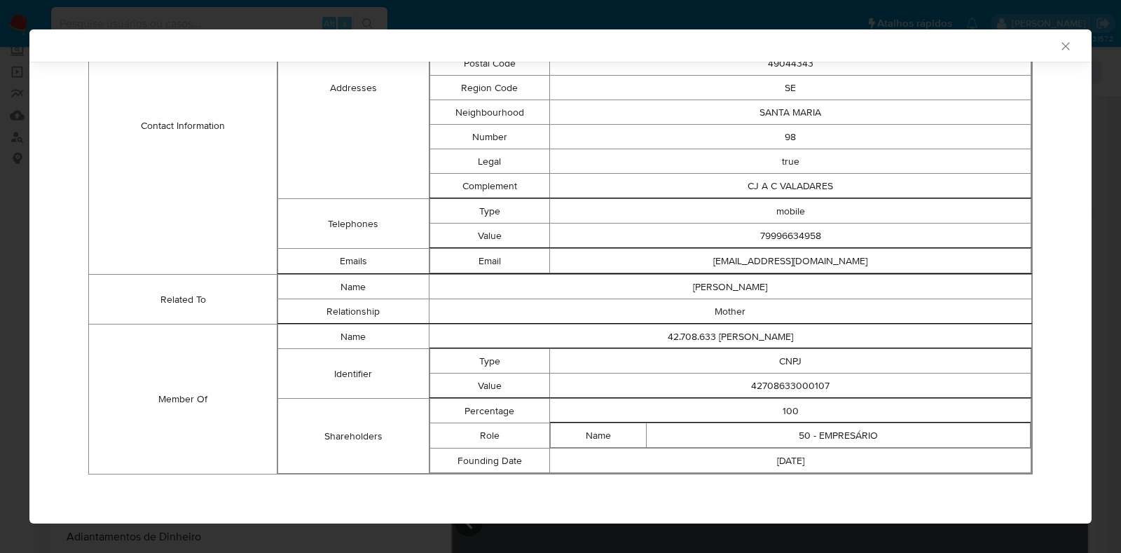 The image size is (1121, 553). I want to click on td: Member Of, so click(183, 400).